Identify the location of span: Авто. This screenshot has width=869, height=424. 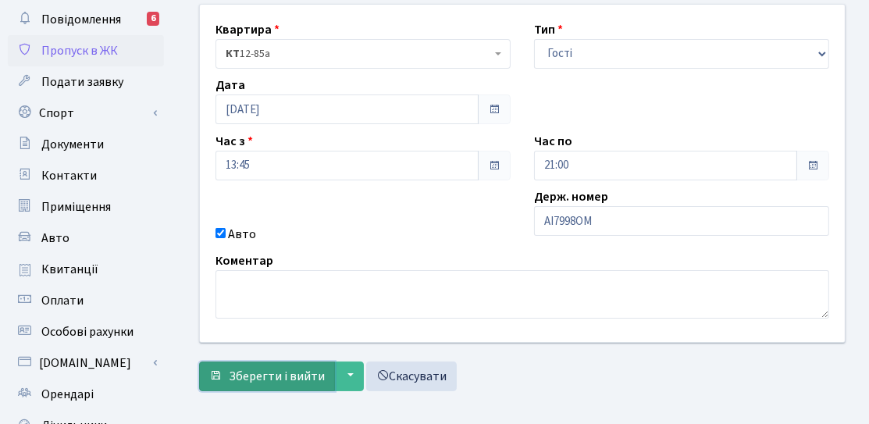
(55, 238).